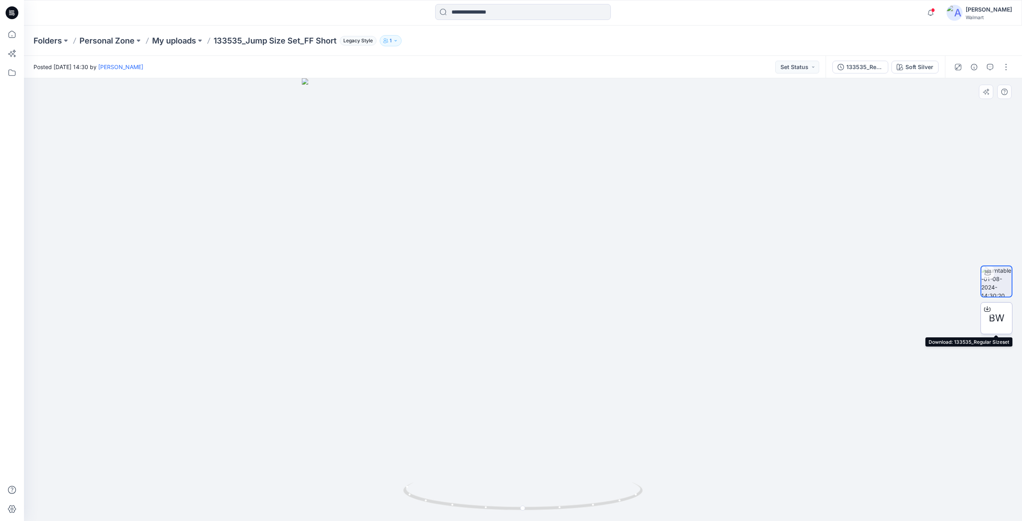 This screenshot has width=1022, height=521. Describe the element at coordinates (988, 17) in the screenshot. I see `div: Walmart` at that location.